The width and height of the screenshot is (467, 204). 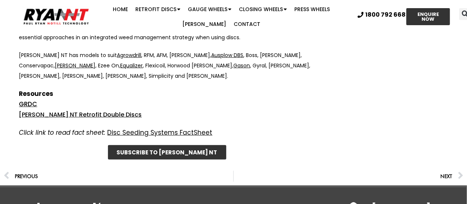 I want to click on span: ENQUIRE NOW, so click(x=428, y=17).